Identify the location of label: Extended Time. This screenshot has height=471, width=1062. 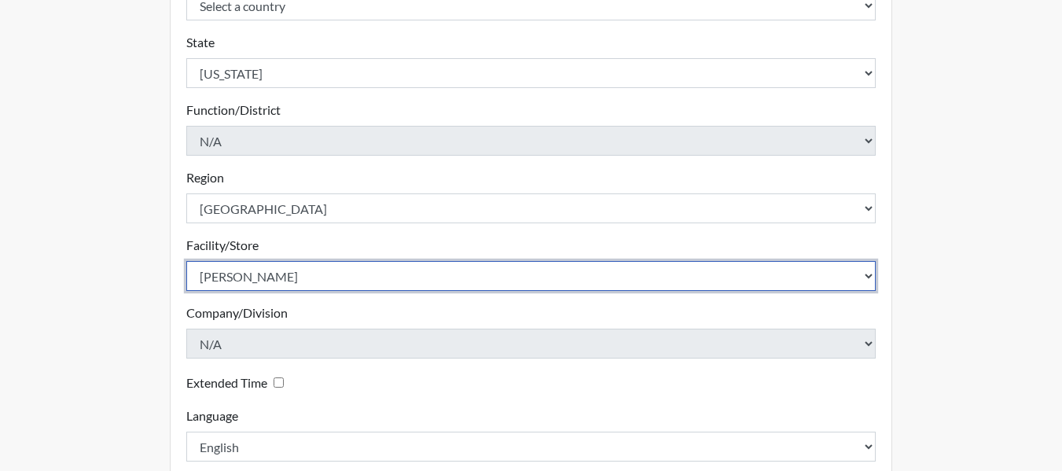
(226, 383).